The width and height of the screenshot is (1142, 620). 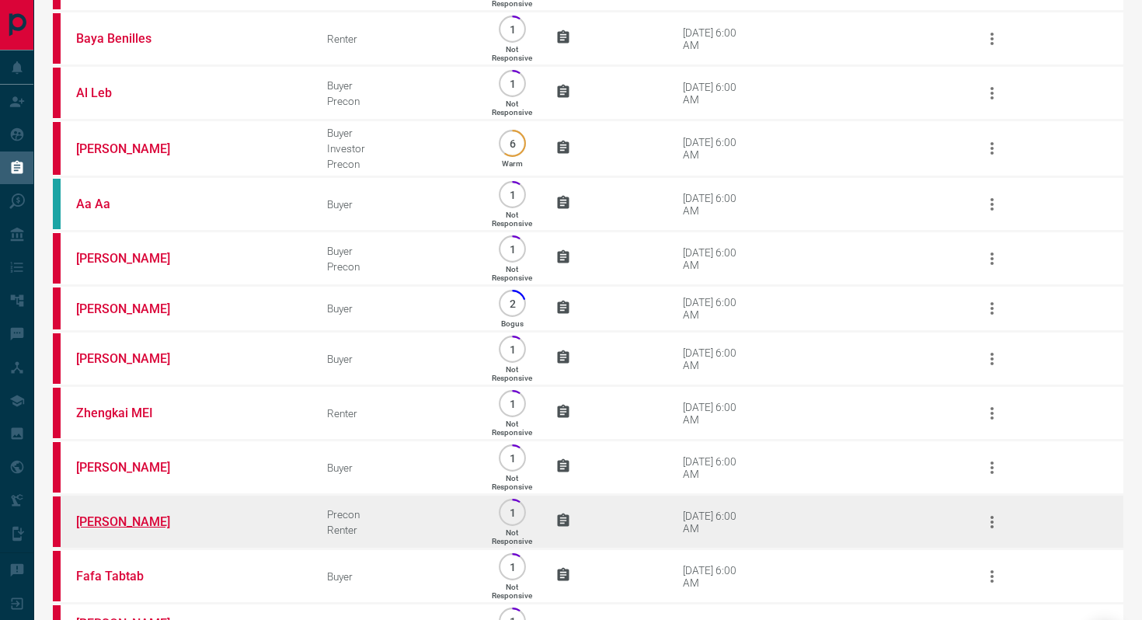 What do you see at coordinates (57, 204) in the screenshot?
I see `div: condos.ca` at bounding box center [57, 204].